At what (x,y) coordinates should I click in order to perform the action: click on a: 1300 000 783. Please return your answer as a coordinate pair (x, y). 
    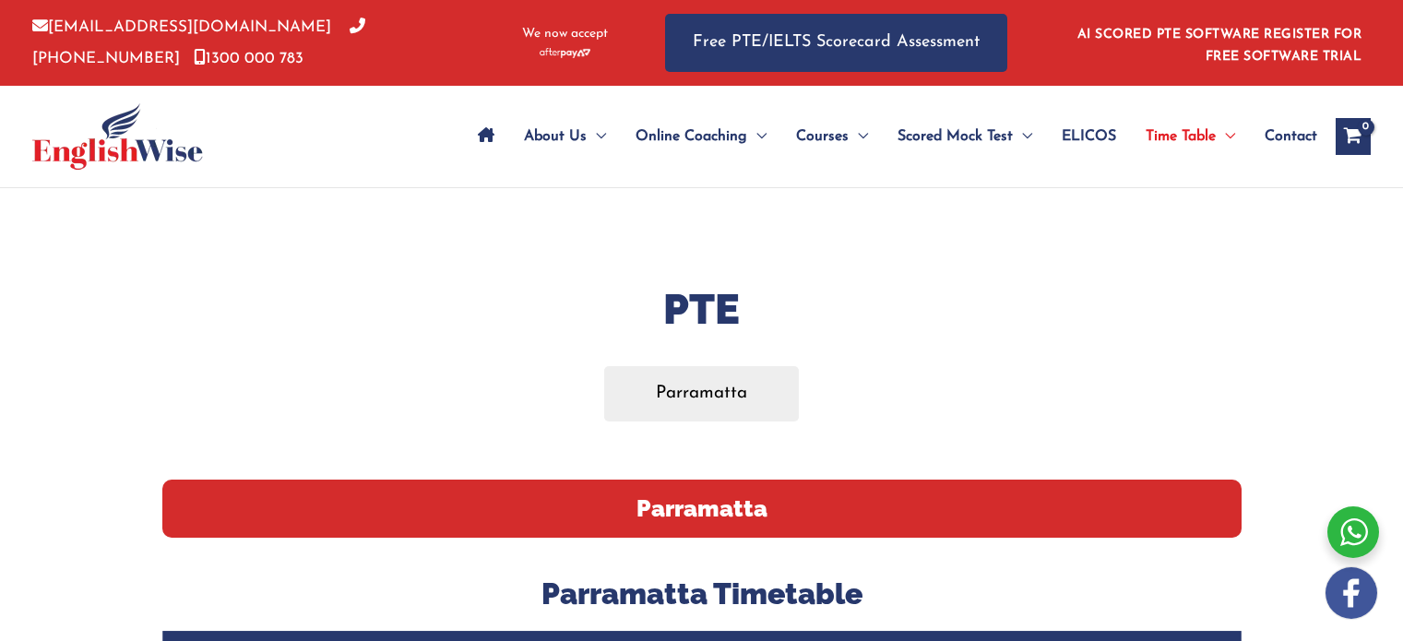
    Looking at the image, I should click on (248, 58).